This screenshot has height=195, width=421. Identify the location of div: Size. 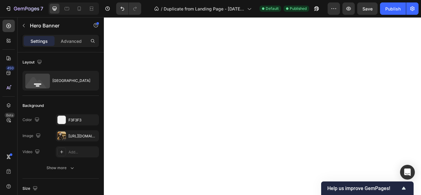
(30, 188).